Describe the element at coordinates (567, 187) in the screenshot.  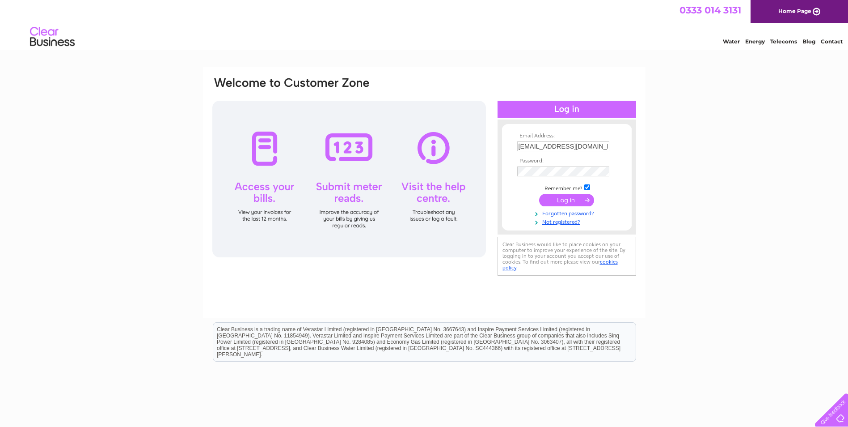
I see `td: Remember me?` at that location.